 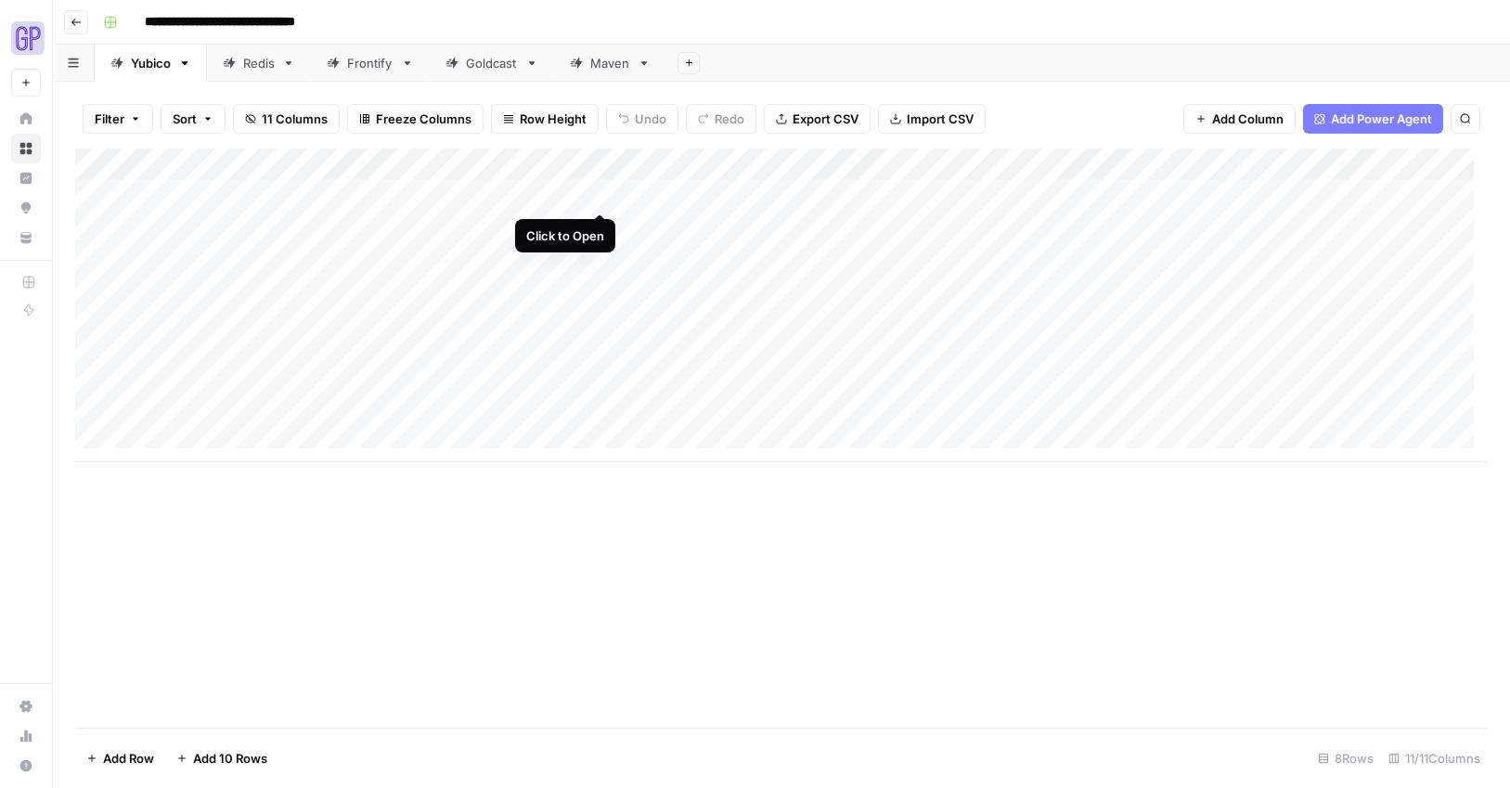 What do you see at coordinates (222, 758) in the screenshot?
I see `button: Add 10 Rows` at bounding box center [222, 758].